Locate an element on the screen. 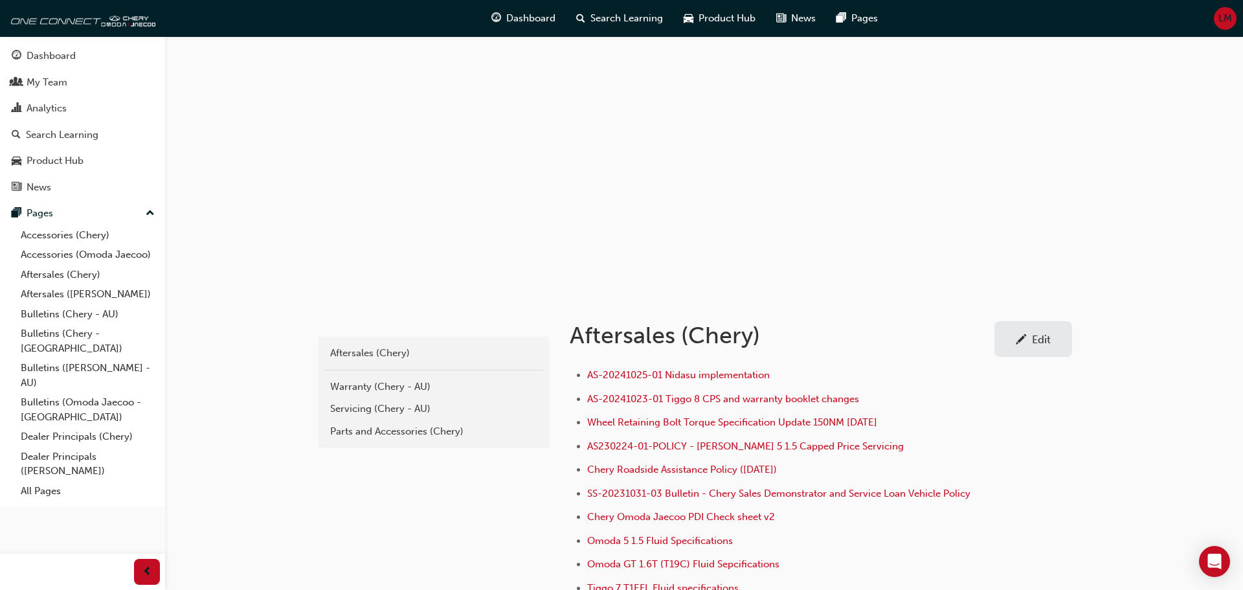 This screenshot has height=590, width=1243. span: Omoda GT 1.6T (T19C) Fluid Sepcifications is located at coordinates (683, 564).